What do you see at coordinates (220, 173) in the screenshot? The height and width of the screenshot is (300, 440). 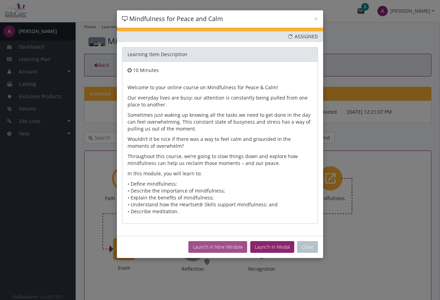 I see `p: In this module, you will learn to:` at bounding box center [220, 173].